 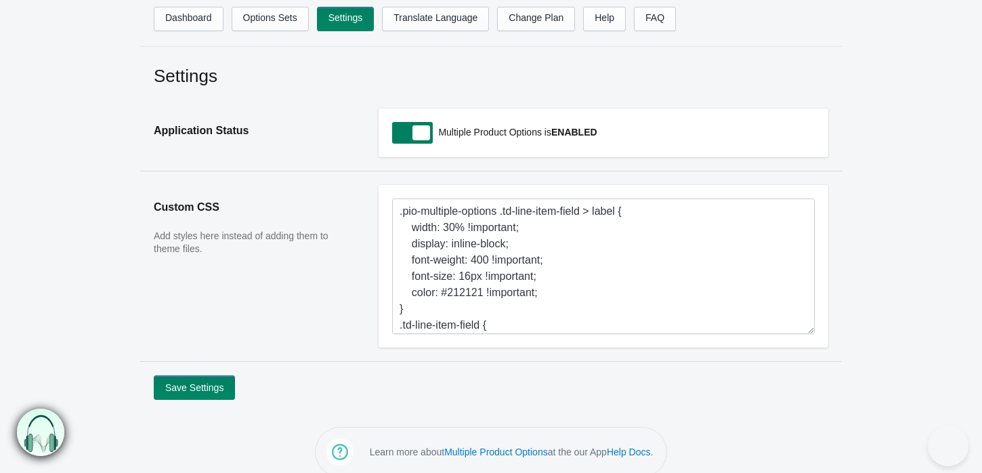 What do you see at coordinates (628, 452) in the screenshot?
I see `a: Help Docs` at bounding box center [628, 452].